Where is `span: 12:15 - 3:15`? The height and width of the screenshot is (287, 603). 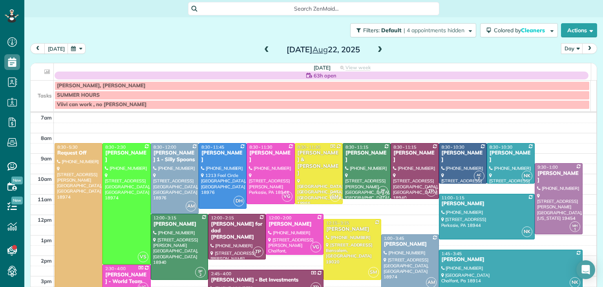
span: 12:15 - 3:15 is located at coordinates (338, 223).